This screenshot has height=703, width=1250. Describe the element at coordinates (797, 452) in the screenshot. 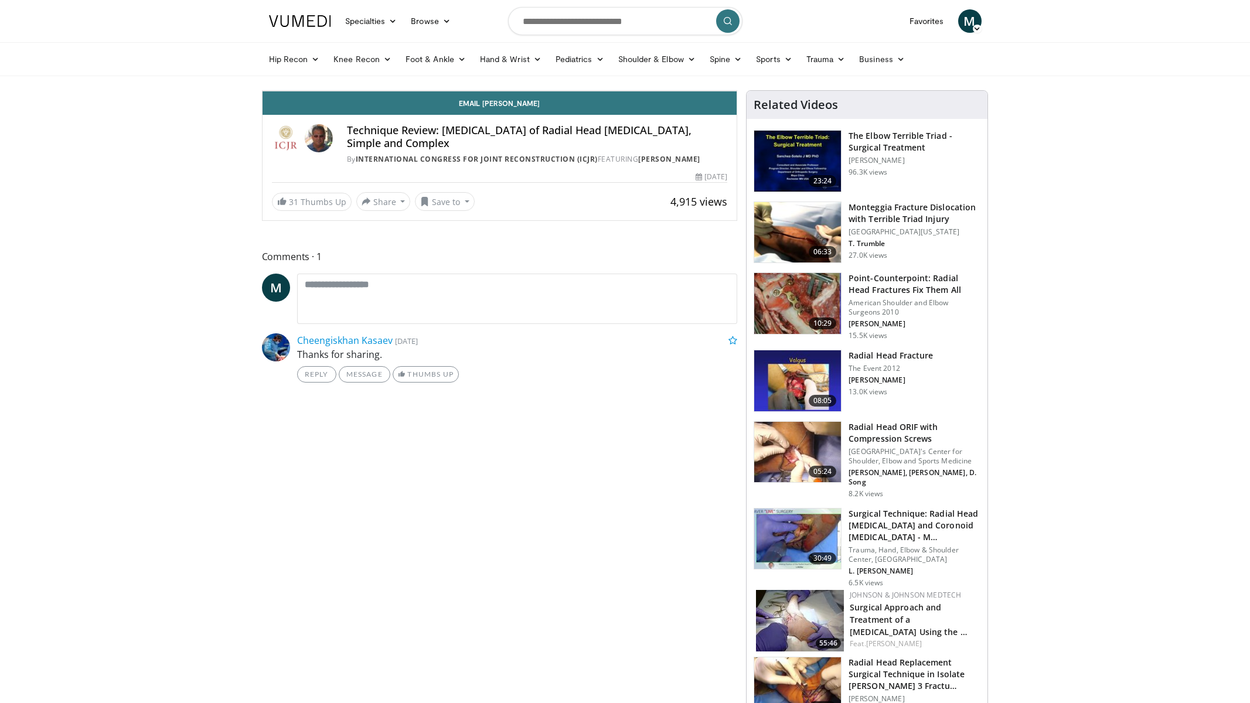

I see `img: 3327b311-1e95-4e56-a2c3-0b32974b429b.150x105_q85_crop-smart_upscale.jpg` at that location.